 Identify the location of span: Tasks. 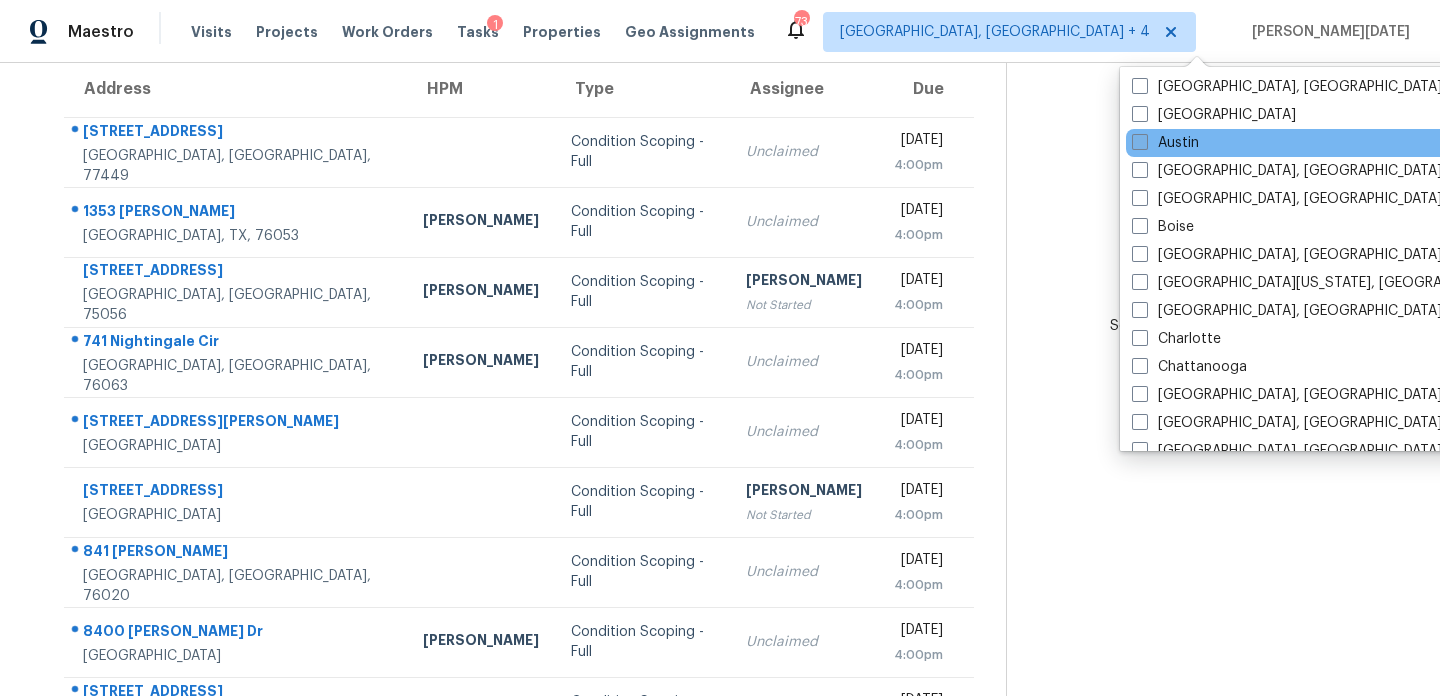
(478, 32).